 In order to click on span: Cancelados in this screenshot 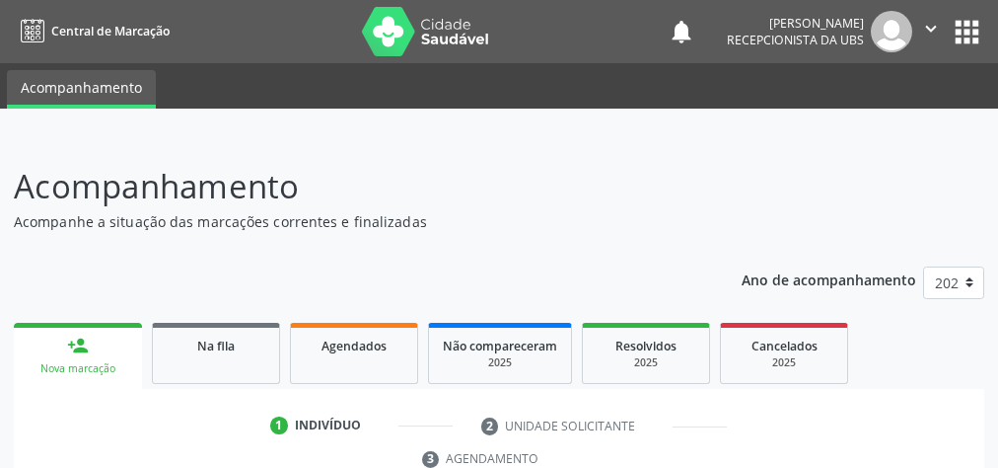, I will do `click(784, 345)`.